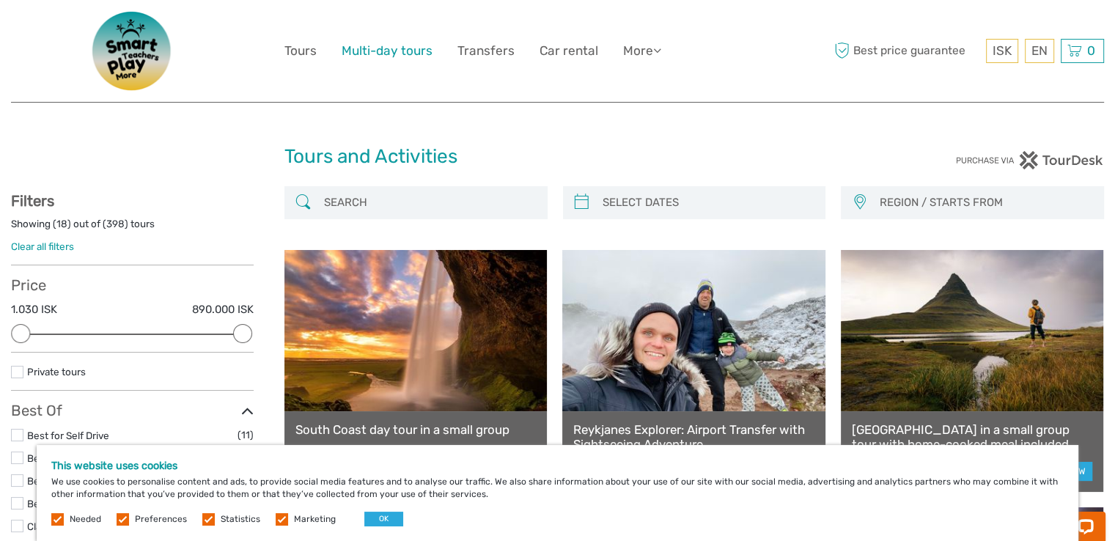 This screenshot has width=1115, height=541. I want to click on strong: Filters, so click(32, 201).